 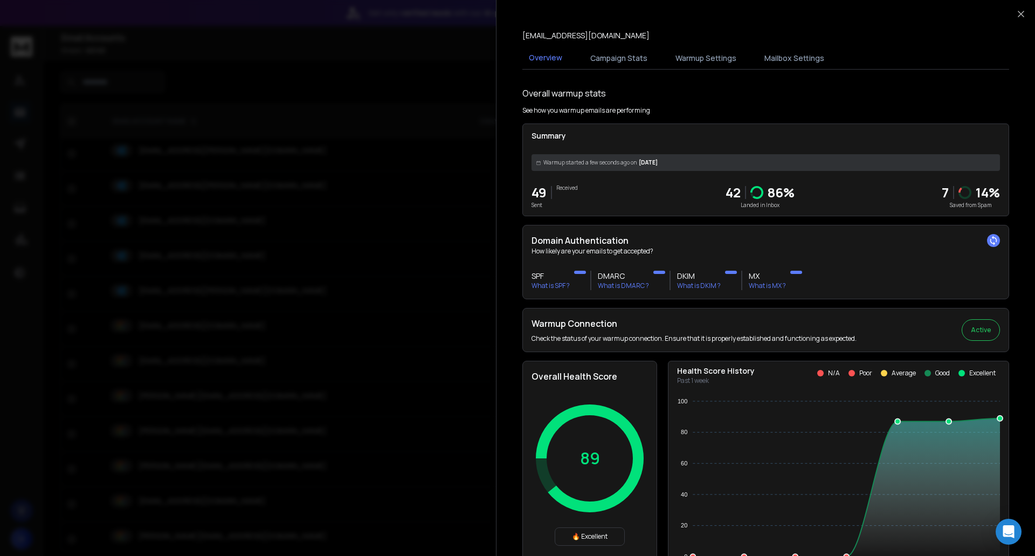 What do you see at coordinates (684, 463) in the screenshot?
I see `tspan: 60` at bounding box center [684, 463].